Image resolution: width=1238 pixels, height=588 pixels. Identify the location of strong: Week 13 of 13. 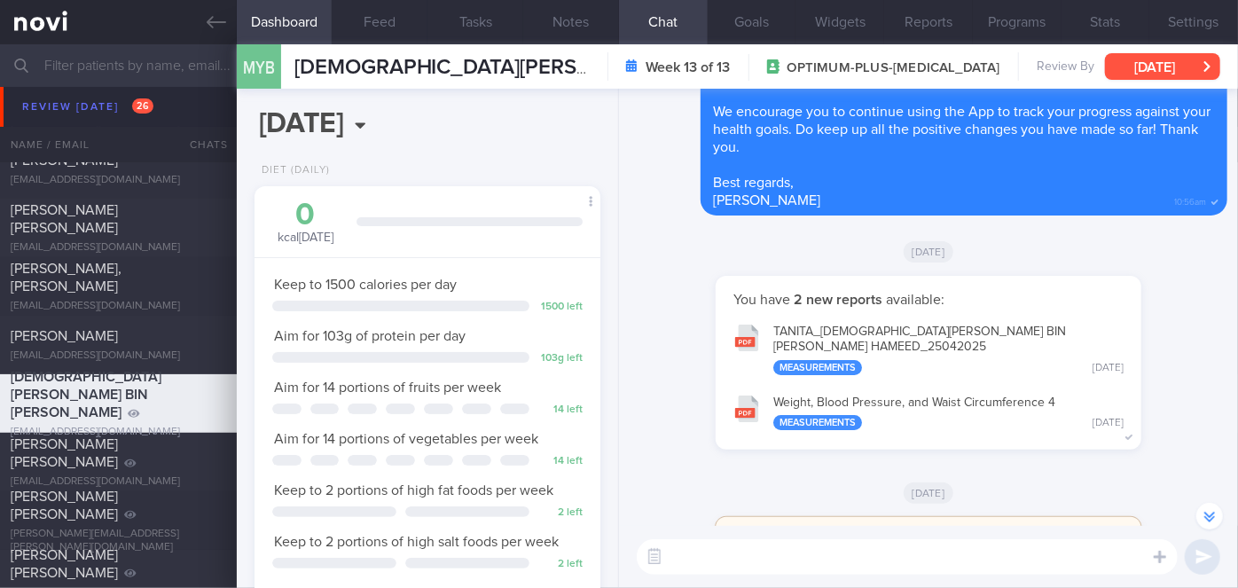
(688, 67).